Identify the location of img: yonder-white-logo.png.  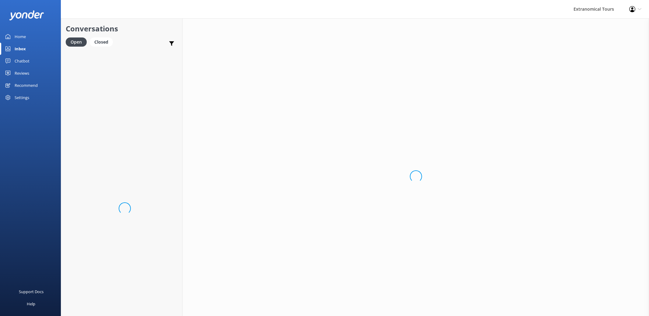
(26, 15).